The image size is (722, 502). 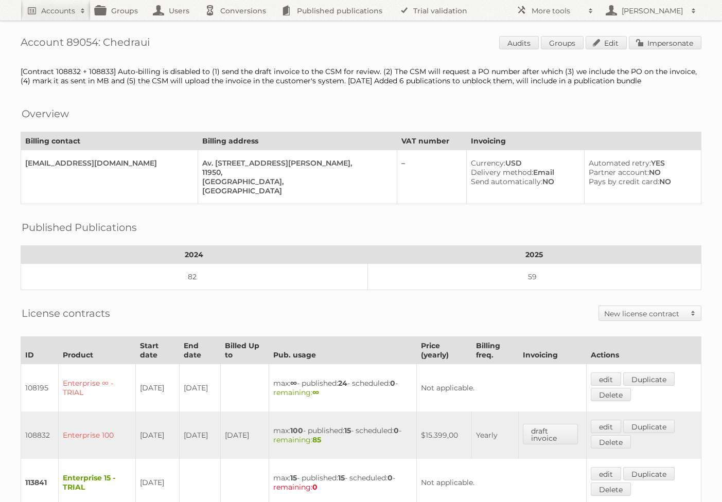 I want to click on h2: Published Publications, so click(x=79, y=227).